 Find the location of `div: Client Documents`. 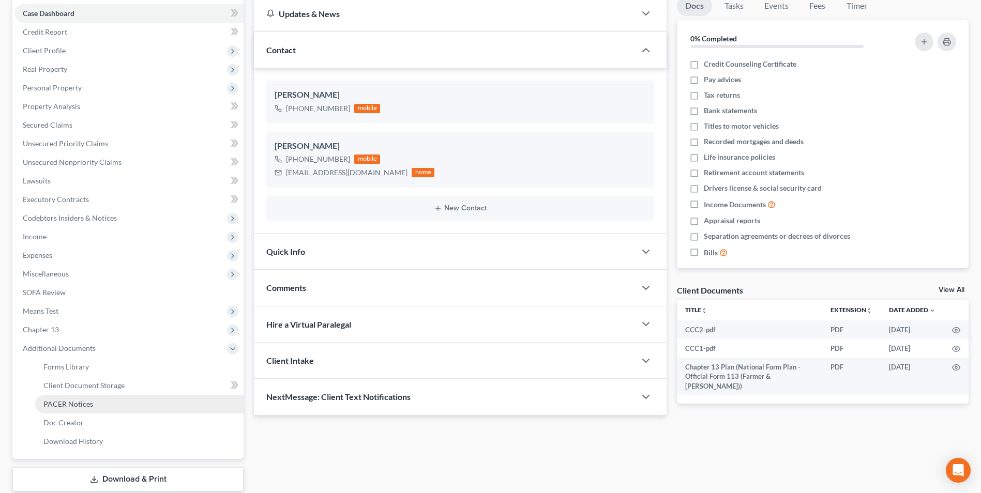

div: Client Documents is located at coordinates (710, 290).